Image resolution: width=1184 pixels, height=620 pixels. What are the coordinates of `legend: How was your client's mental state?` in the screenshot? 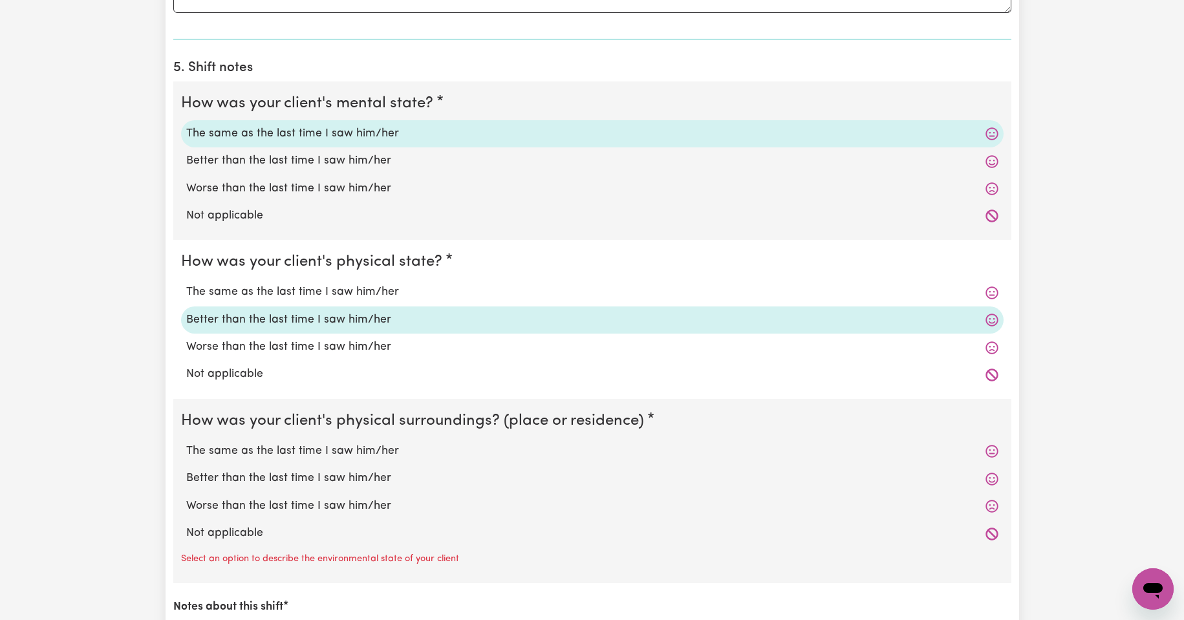 It's located at (310, 103).